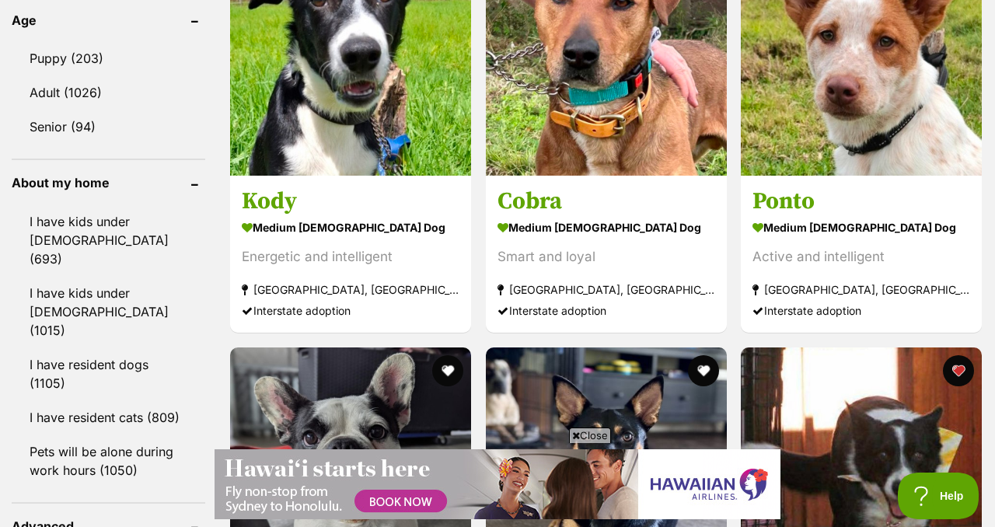 This screenshot has width=995, height=527. I want to click on h3: Cobra, so click(607, 201).